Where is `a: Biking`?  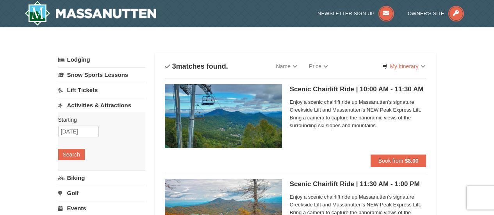 a: Biking is located at coordinates (102, 178).